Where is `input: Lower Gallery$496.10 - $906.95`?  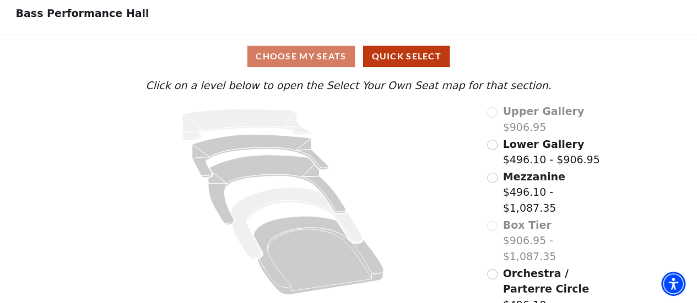 input: Lower Gallery$496.10 - $906.95 is located at coordinates (492, 145).